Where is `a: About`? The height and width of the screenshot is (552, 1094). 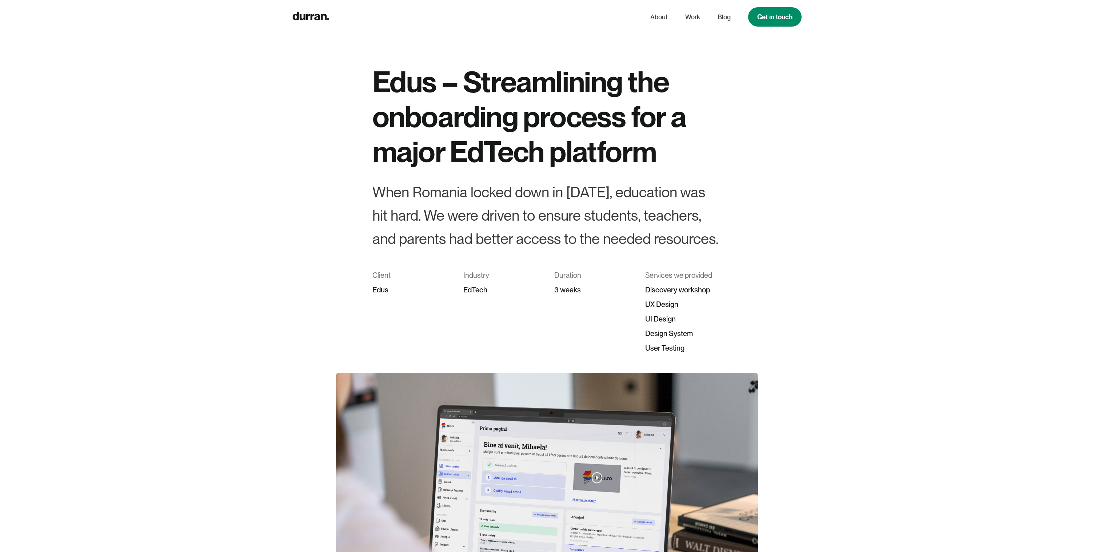 a: About is located at coordinates (659, 17).